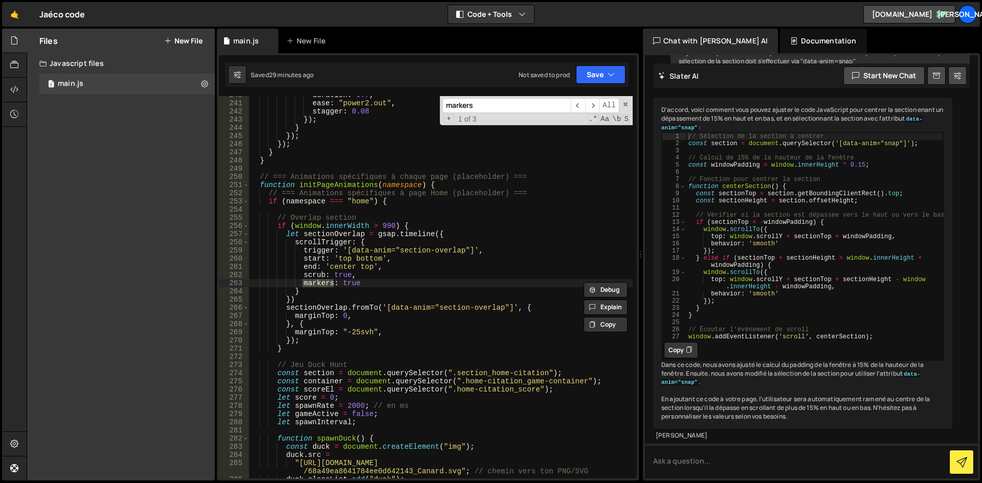 Image resolution: width=982 pixels, height=483 pixels. What do you see at coordinates (246, 41) in the screenshot?
I see `div: main.js` at bounding box center [246, 41].